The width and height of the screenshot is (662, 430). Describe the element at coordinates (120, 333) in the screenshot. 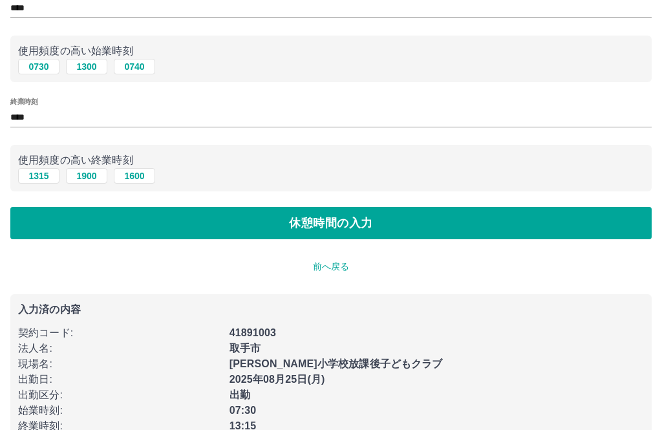

I see `p: 契約コード :` at that location.